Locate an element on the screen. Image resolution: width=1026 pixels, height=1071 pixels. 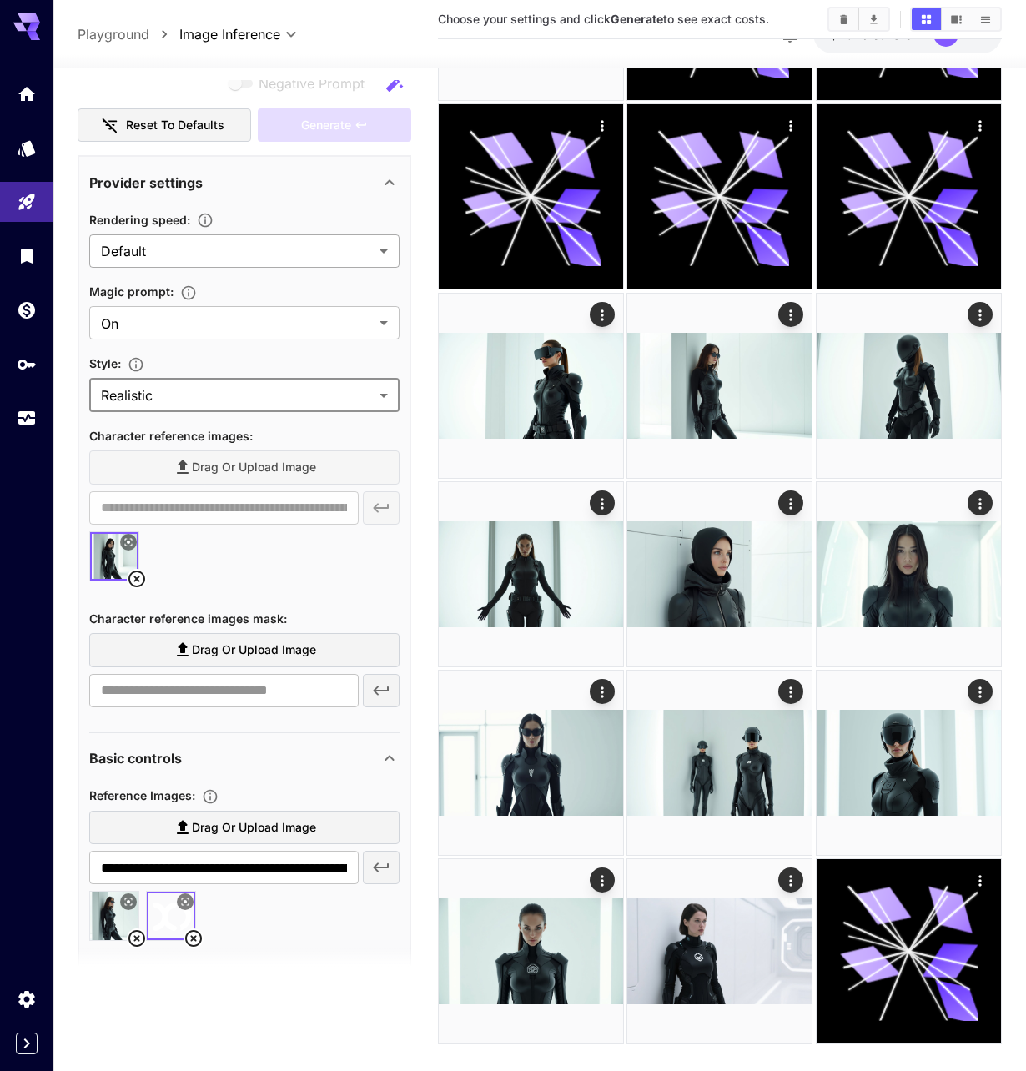
button: Download All is located at coordinates (874, 19).